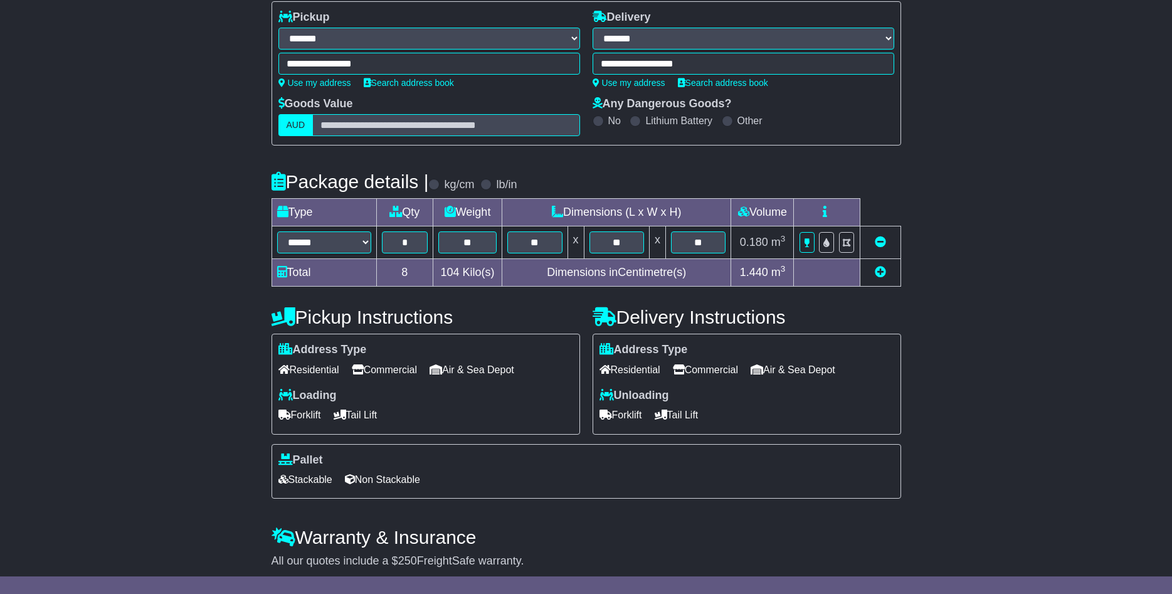 The height and width of the screenshot is (594, 1172). What do you see at coordinates (323, 273) in the screenshot?
I see `td: Total` at bounding box center [323, 273].